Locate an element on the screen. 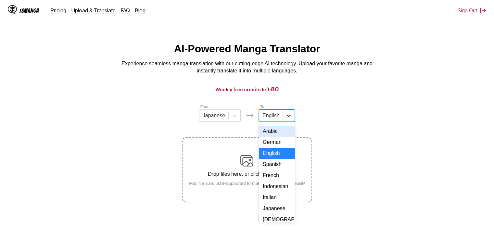 The height and width of the screenshot is (241, 494). a: Upload & Translate is located at coordinates (94, 10).